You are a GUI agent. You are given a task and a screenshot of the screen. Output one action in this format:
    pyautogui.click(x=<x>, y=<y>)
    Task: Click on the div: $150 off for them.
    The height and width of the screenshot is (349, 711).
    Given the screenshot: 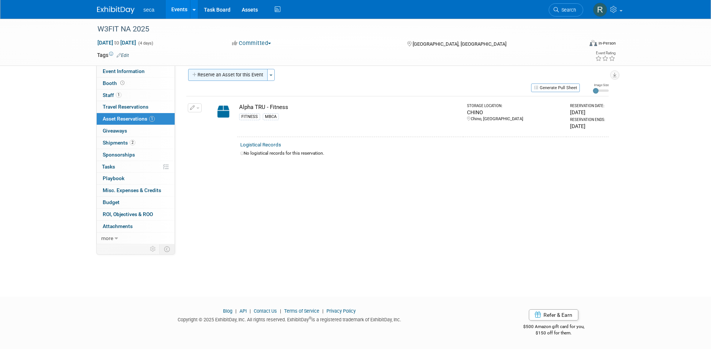 What is the action you would take?
    pyautogui.click(x=554, y=333)
    